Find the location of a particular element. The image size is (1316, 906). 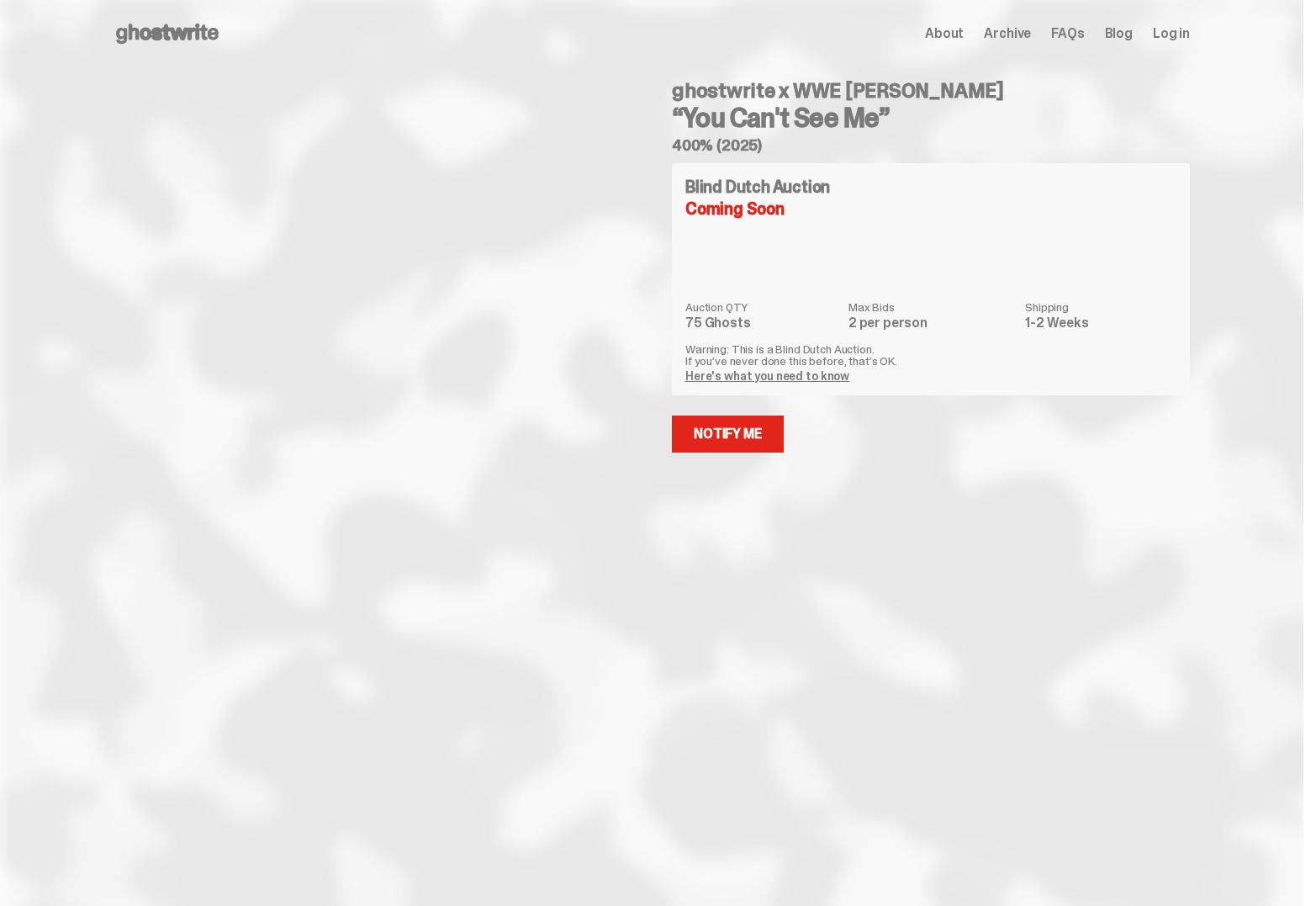

dt: Max Bids is located at coordinates (931, 307).